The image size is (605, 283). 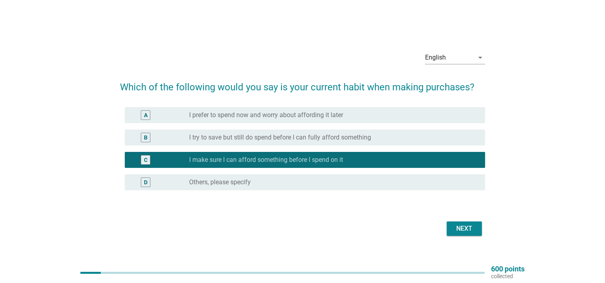 What do you see at coordinates (266, 160) in the screenshot?
I see `label: I make sure I can afford something before I spend on it` at bounding box center [266, 160].